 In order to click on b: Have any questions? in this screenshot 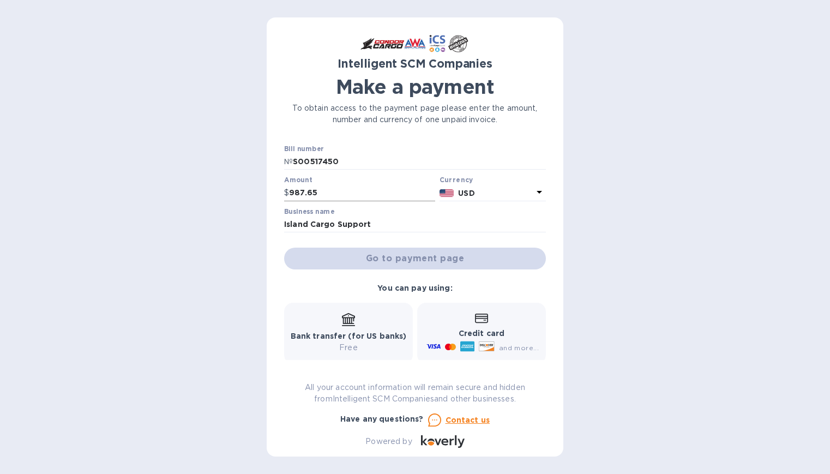, I will do `click(382, 419)`.